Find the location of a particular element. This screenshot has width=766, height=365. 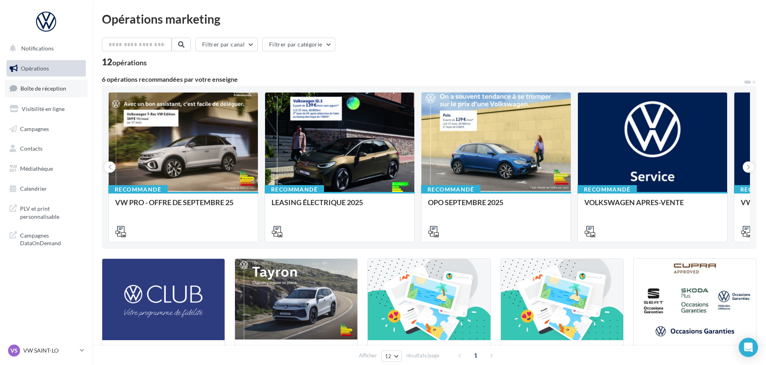

div: 12 is located at coordinates (124, 62).